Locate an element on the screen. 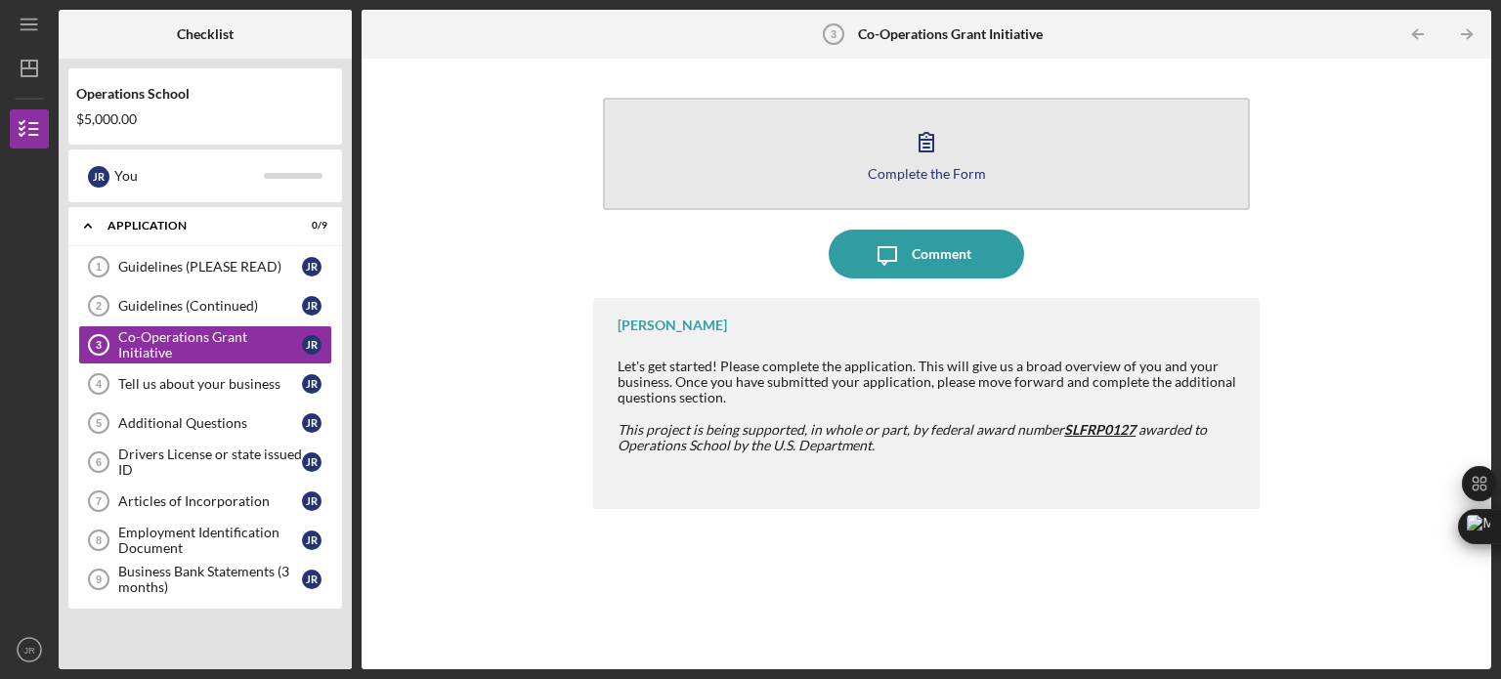 This screenshot has height=679, width=1501. b: Checklist is located at coordinates (205, 34).